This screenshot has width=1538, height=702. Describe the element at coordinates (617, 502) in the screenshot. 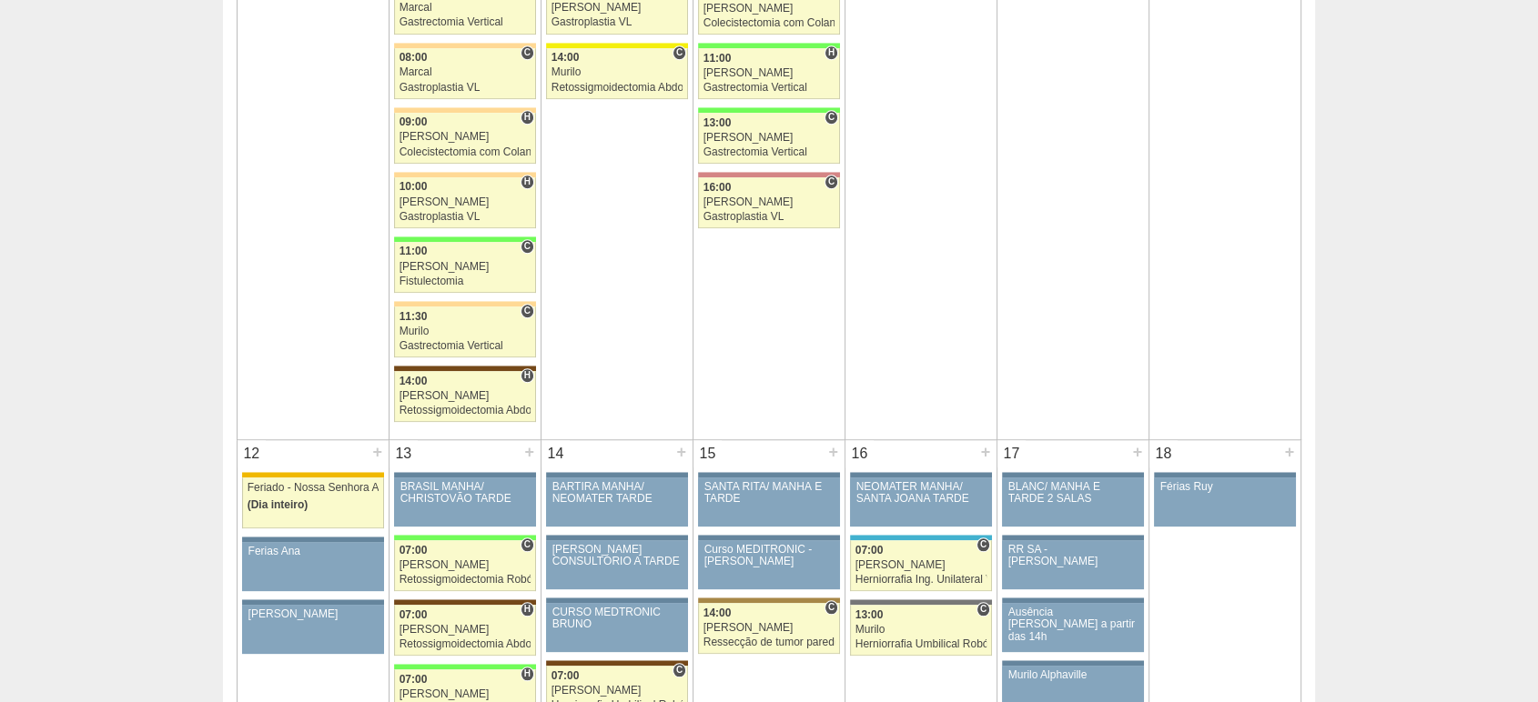

I see `a: BARTIRA MANHÃ/ NEOMATER TARDE` at that location.